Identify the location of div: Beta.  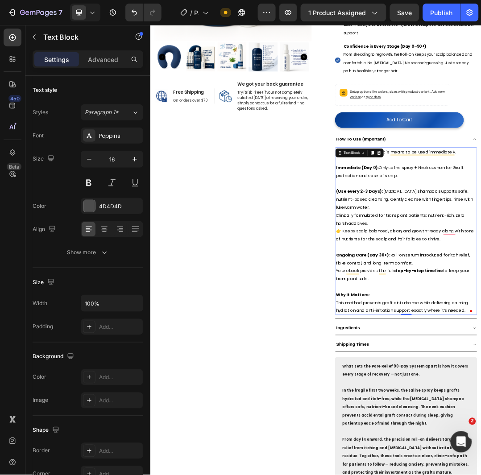
(14, 167).